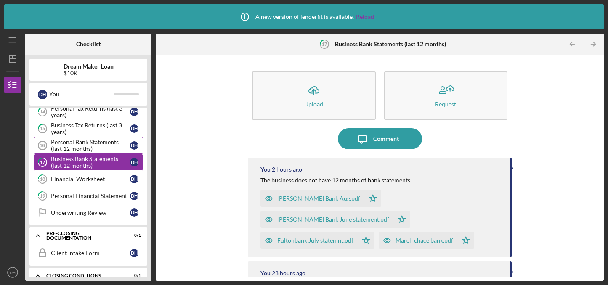 The width and height of the screenshot is (608, 285). I want to click on button: Fultonbank July statemnt.pdf, so click(317, 240).